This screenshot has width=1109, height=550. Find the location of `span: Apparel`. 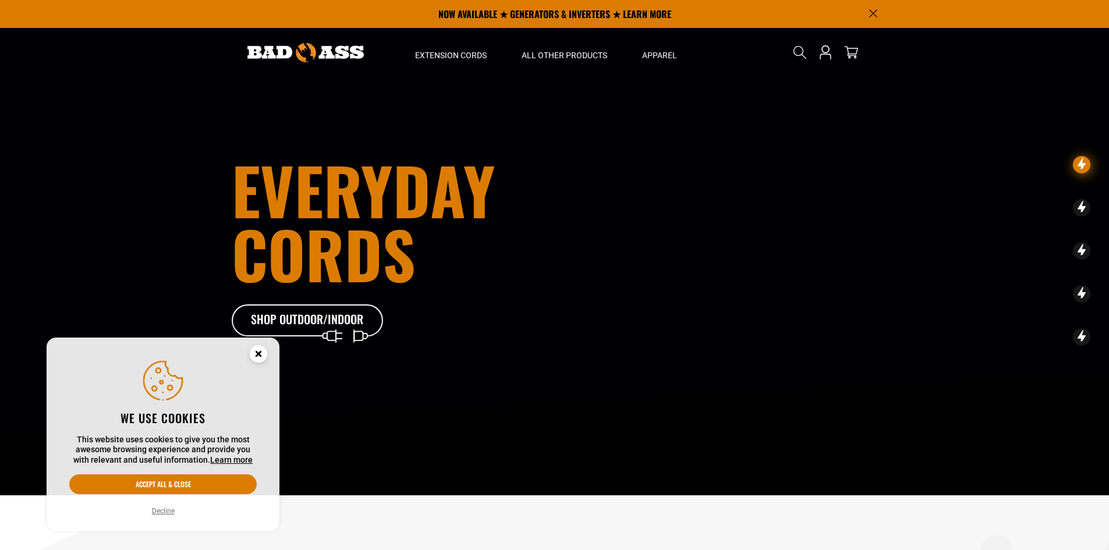

span: Apparel is located at coordinates (660, 55).